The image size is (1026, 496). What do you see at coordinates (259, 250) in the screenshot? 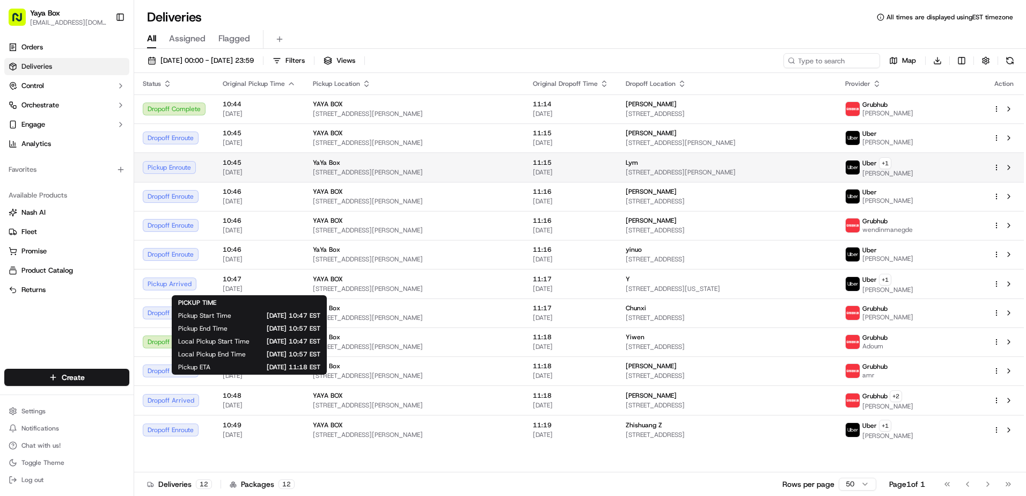
I see `span: 10:46` at bounding box center [259, 250].